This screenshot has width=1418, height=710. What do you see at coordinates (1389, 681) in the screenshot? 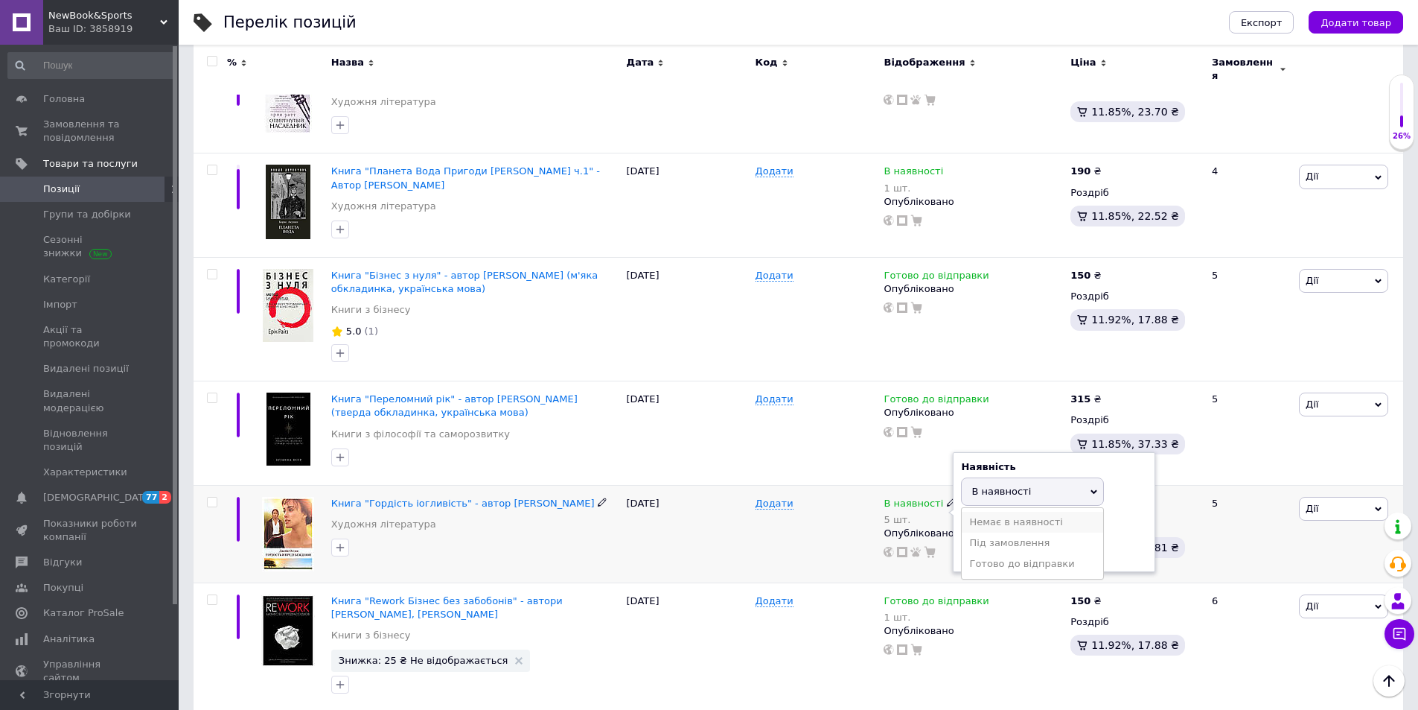
I see `button: Наверх` at bounding box center [1389, 681].